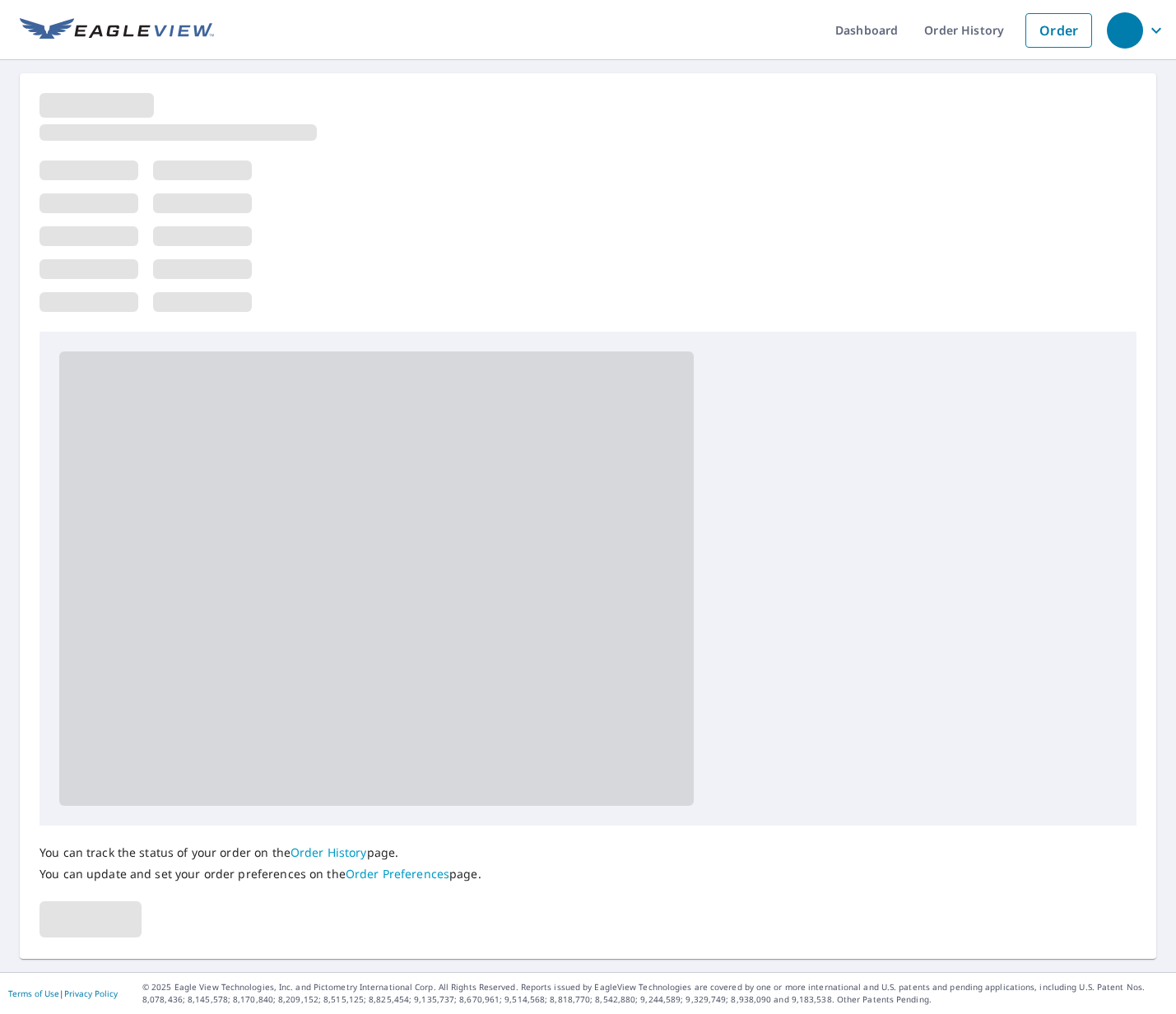  Describe the element at coordinates (260, 875) in the screenshot. I see `p: You can update and set your order preferences on the page.` at that location.